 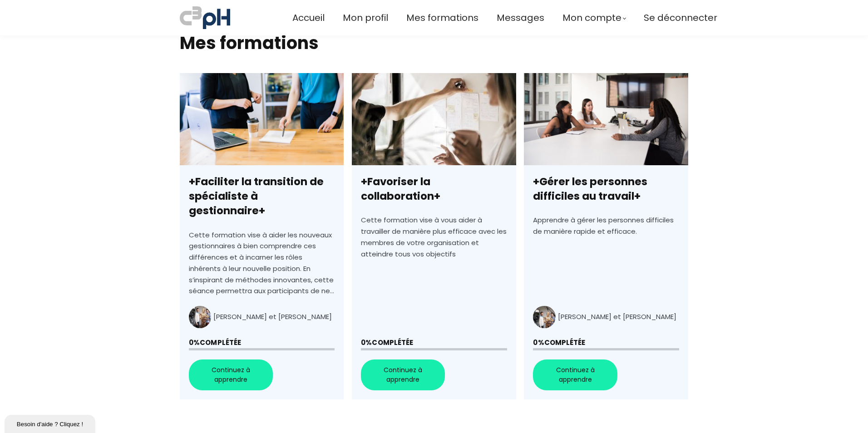 I want to click on a: Se déconnecter, so click(x=680, y=18).